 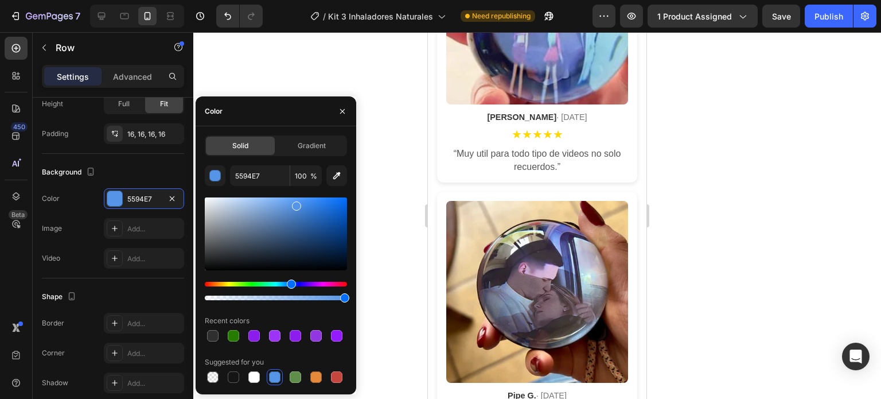 What do you see at coordinates (856, 356) in the screenshot?
I see `div: Open Intercom Messenger` at bounding box center [856, 356].